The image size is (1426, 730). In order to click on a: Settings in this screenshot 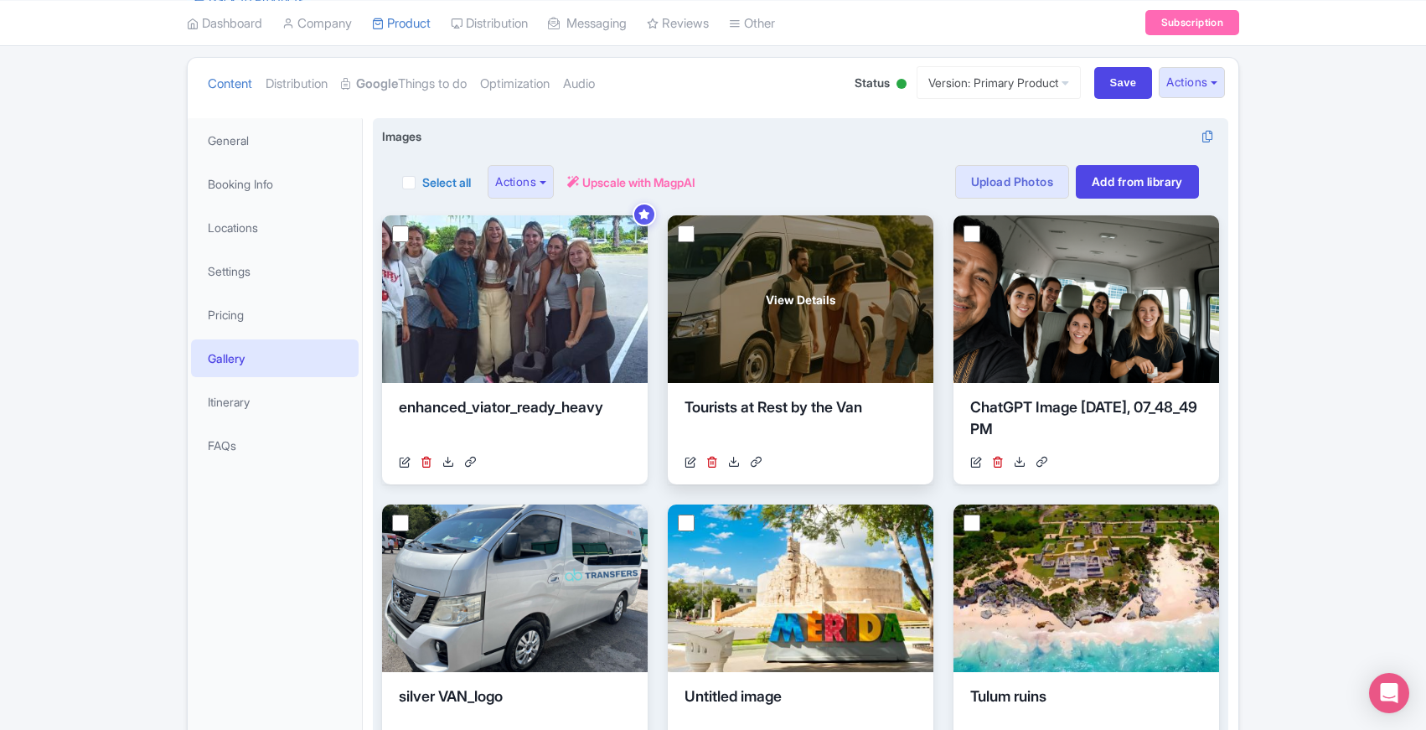, I will do `click(275, 271)`.